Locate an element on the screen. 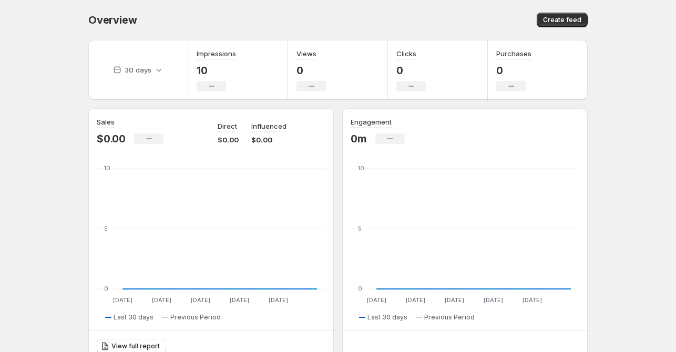  p: Influenced is located at coordinates (269, 126).